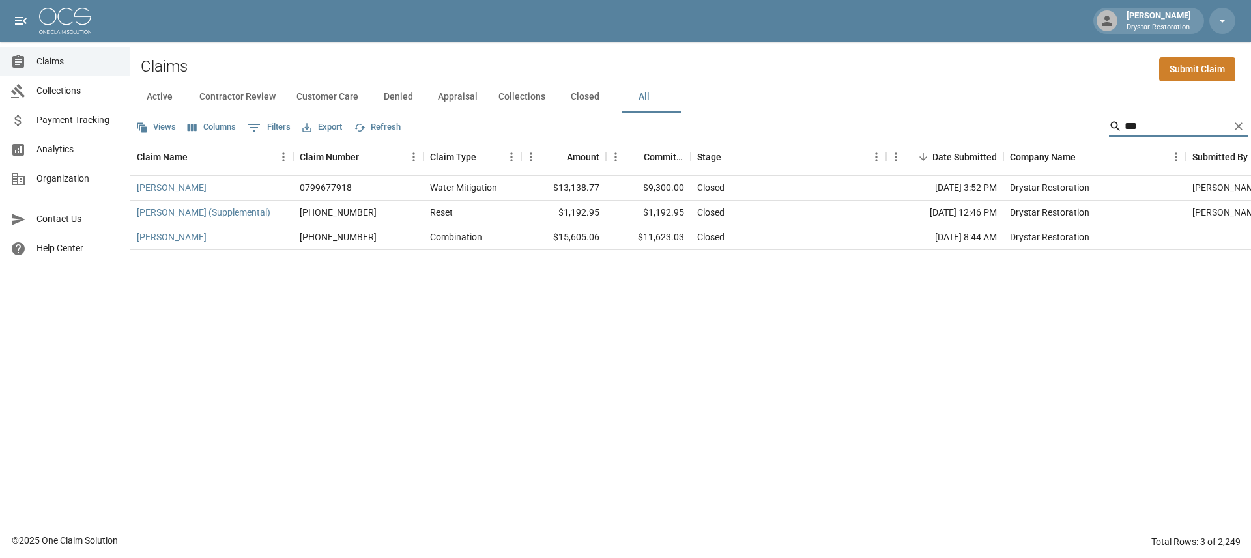 Image resolution: width=1251 pixels, height=558 pixels. I want to click on span: Analytics, so click(78, 149).